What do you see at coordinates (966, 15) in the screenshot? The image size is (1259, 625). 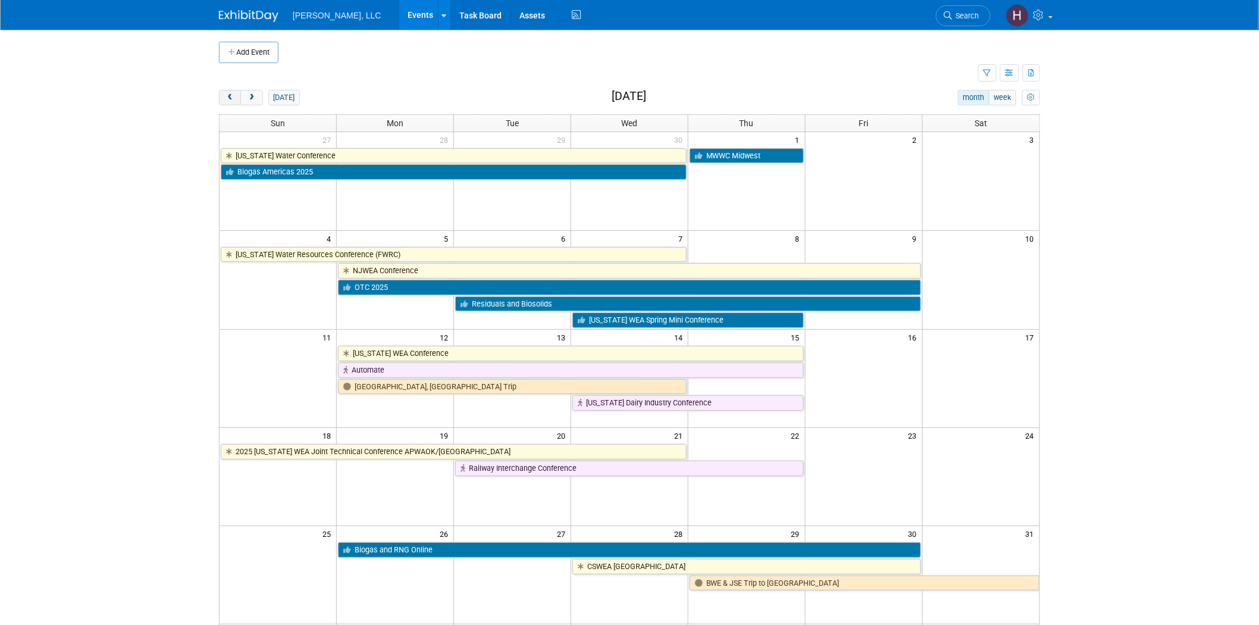 I see `span: Search` at bounding box center [966, 15].